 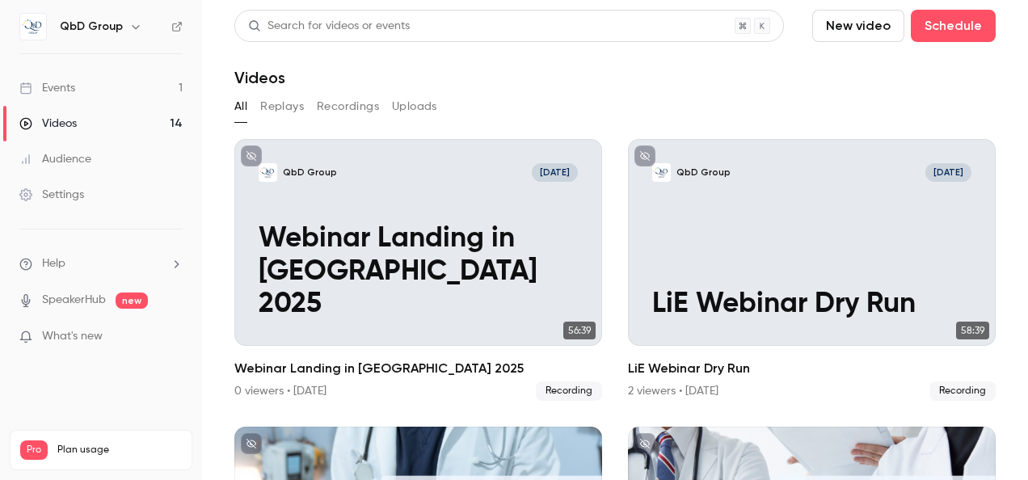 I want to click on div: Videos, so click(x=48, y=124).